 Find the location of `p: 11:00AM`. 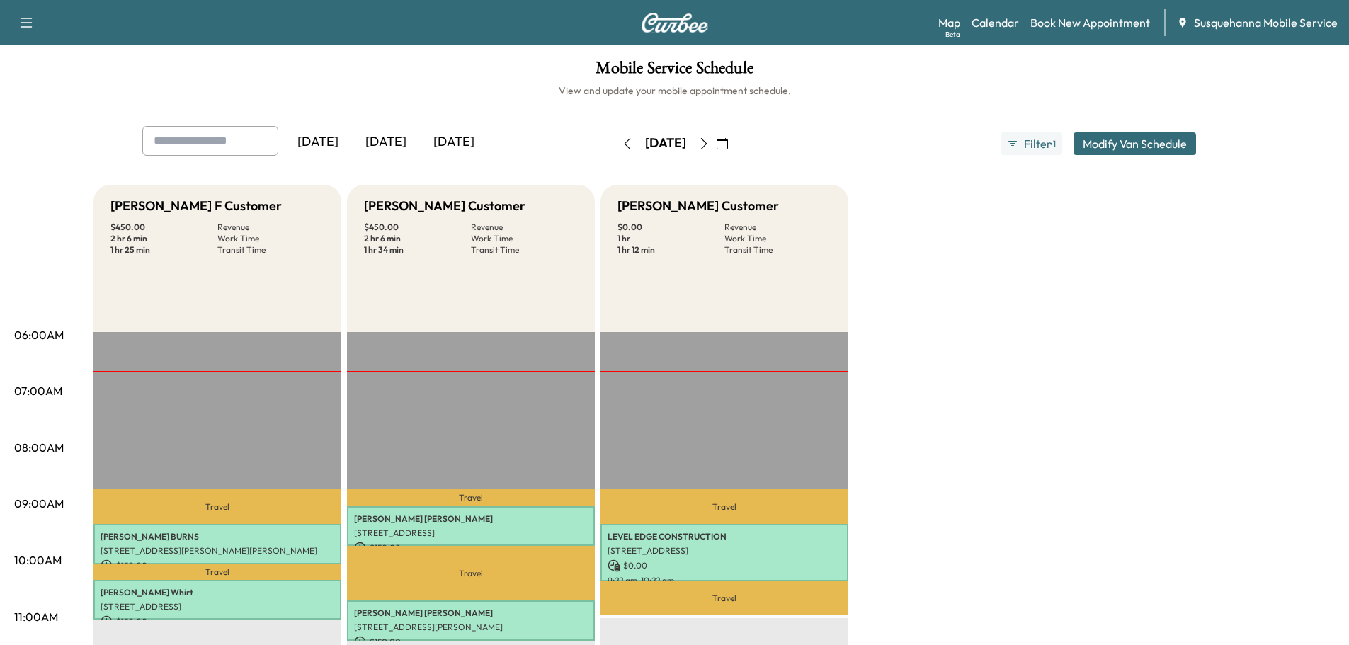

p: 11:00AM is located at coordinates (36, 617).